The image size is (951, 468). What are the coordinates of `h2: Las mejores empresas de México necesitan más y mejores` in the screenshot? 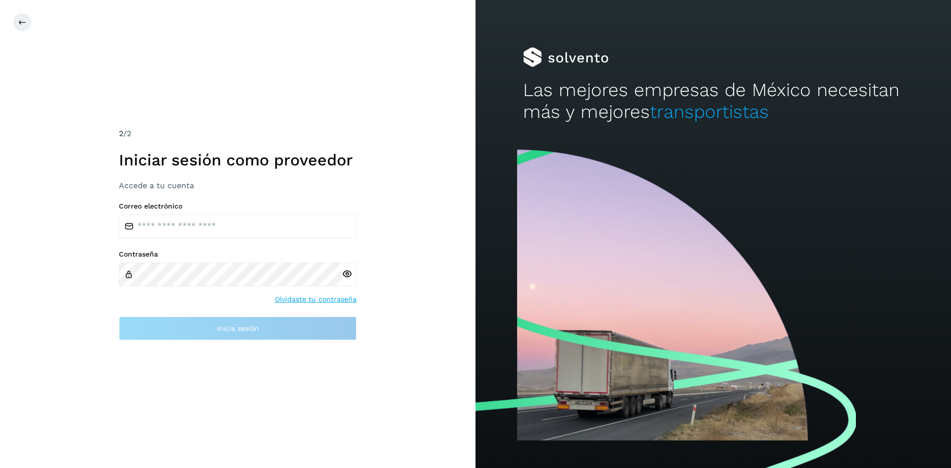 It's located at (714, 101).